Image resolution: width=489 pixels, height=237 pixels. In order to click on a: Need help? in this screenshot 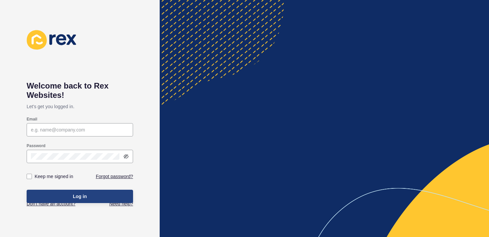, I will do `click(121, 203)`.